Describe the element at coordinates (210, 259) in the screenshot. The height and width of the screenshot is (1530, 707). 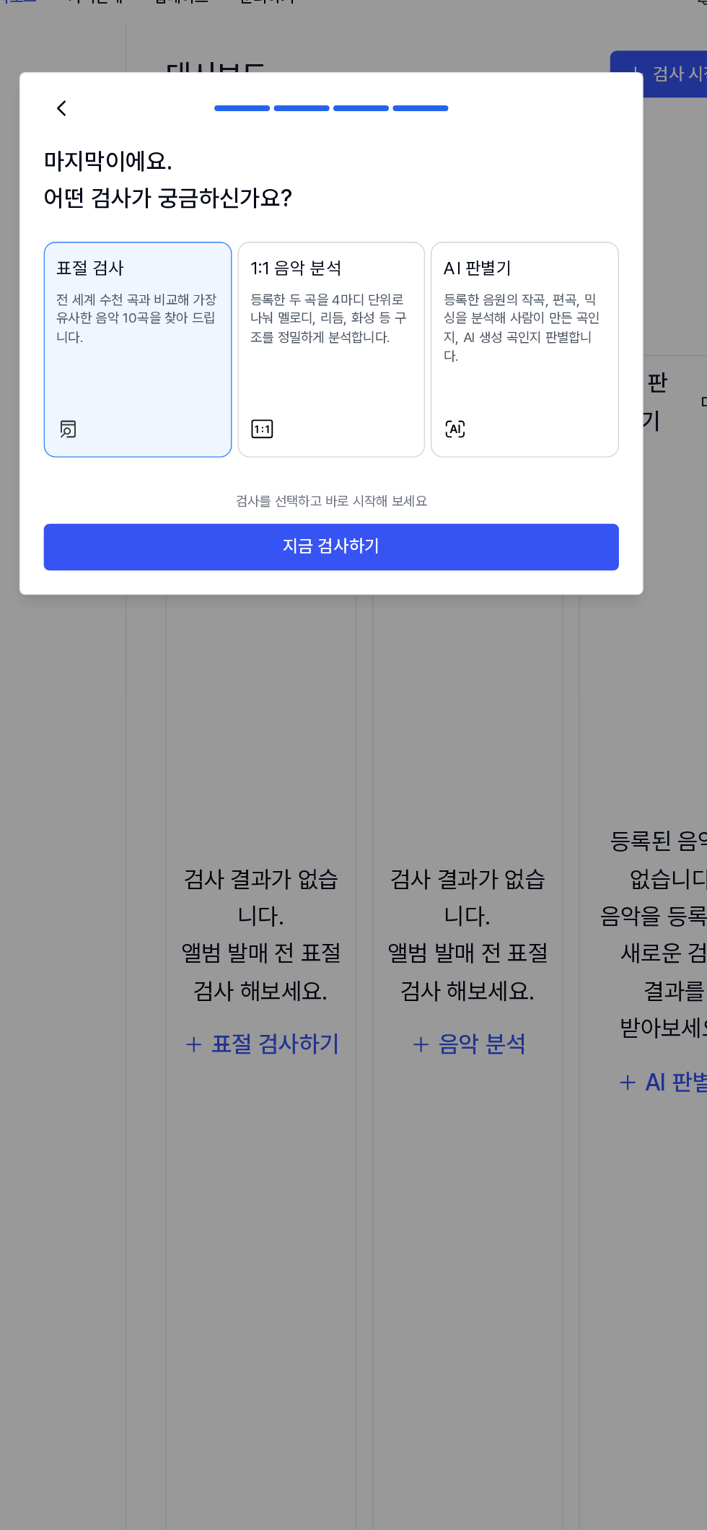
I see `p: 전 세계 수천 곡과 비교해 가장 유사한 음악 10곡을 찾아 드립니다.` at that location.